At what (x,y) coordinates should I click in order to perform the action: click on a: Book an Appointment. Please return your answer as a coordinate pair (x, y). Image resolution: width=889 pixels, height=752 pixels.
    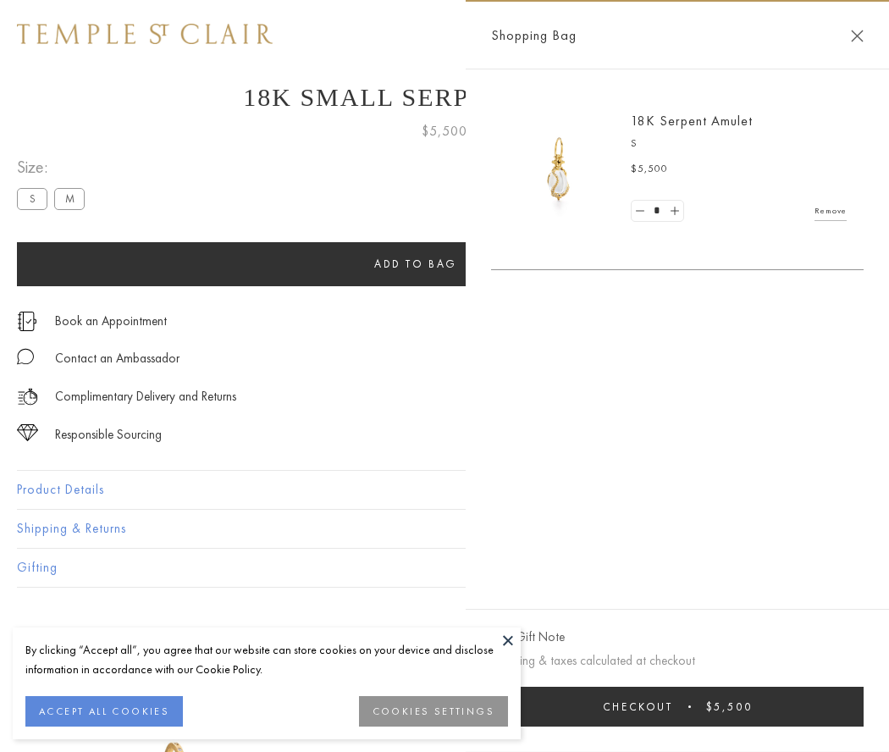
    Looking at the image, I should click on (111, 321).